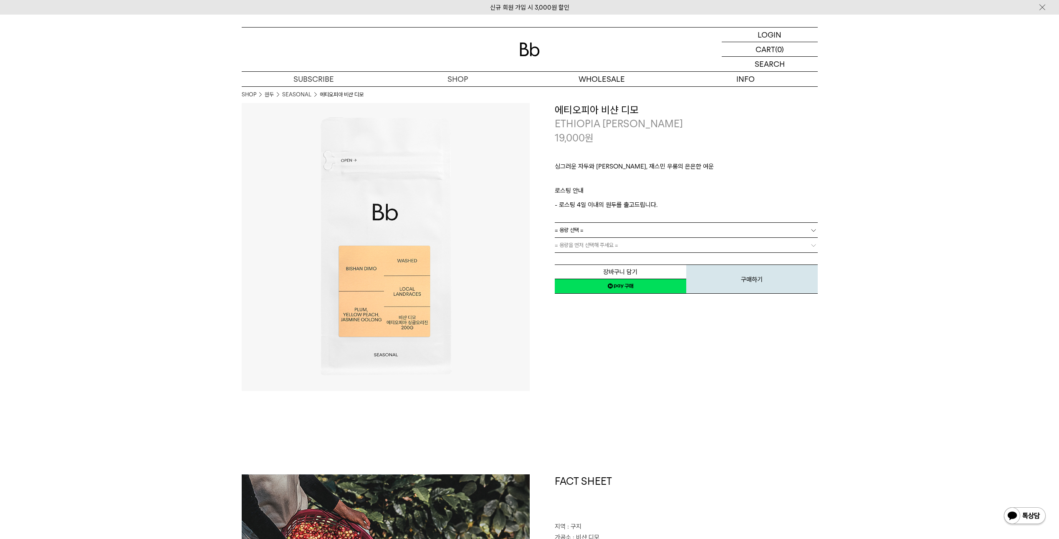  Describe the element at coordinates (569, 230) in the screenshot. I see `span: = 용량 선택 =` at that location.